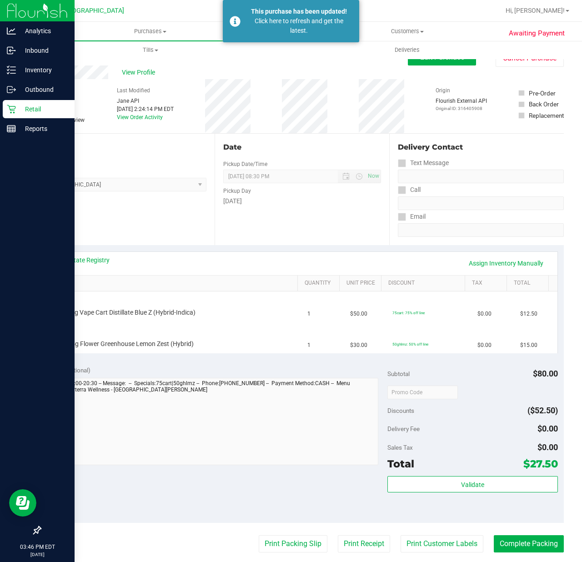 The height and width of the screenshot is (562, 582). What do you see at coordinates (409, 190) in the screenshot?
I see `label: Call` at bounding box center [409, 190].